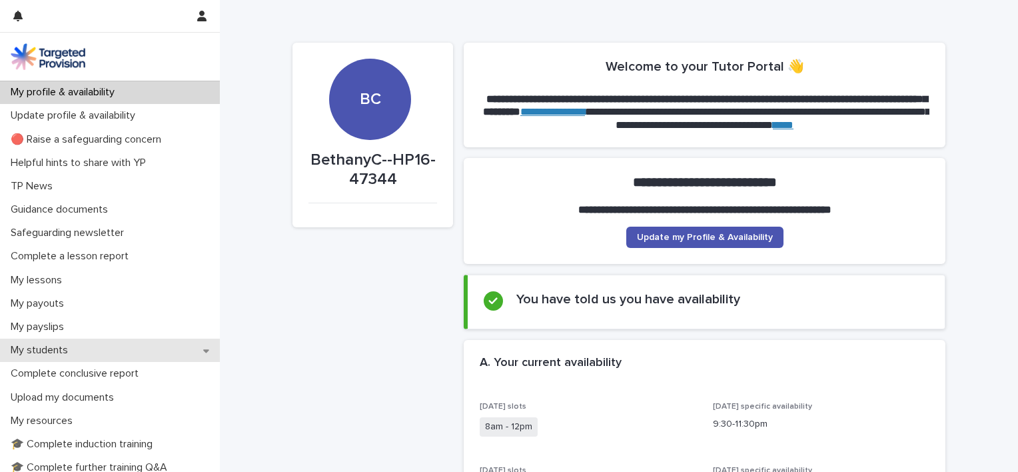 This screenshot has width=1018, height=472. I want to click on p: My payouts, so click(40, 303).